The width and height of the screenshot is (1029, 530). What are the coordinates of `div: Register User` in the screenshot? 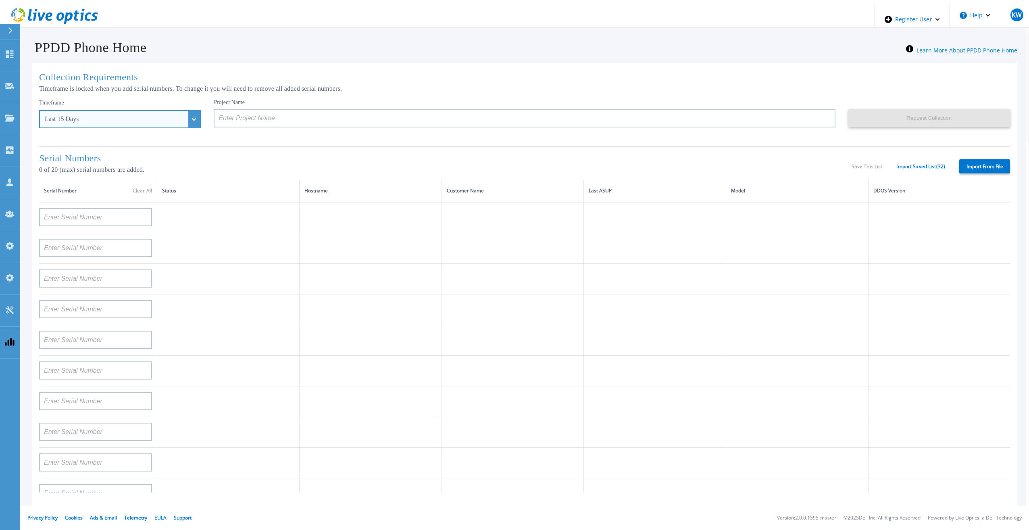 It's located at (912, 19).